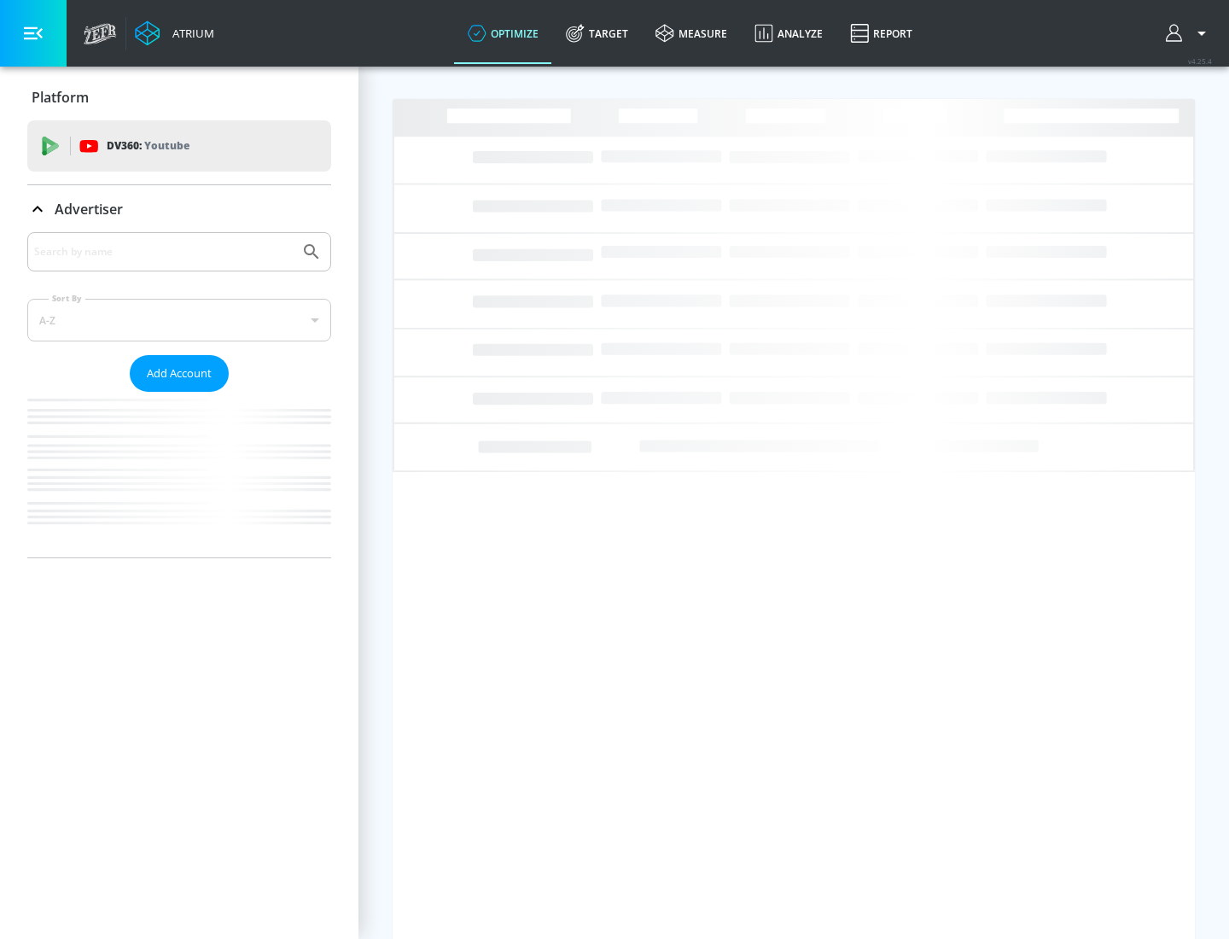 The width and height of the screenshot is (1229, 939). What do you see at coordinates (596, 33) in the screenshot?
I see `a: Target` at bounding box center [596, 33].